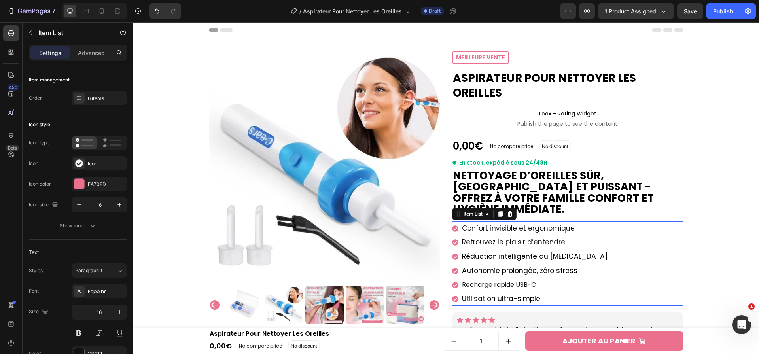 This screenshot has height=354, width=759. I want to click on div: Icon style, so click(40, 125).